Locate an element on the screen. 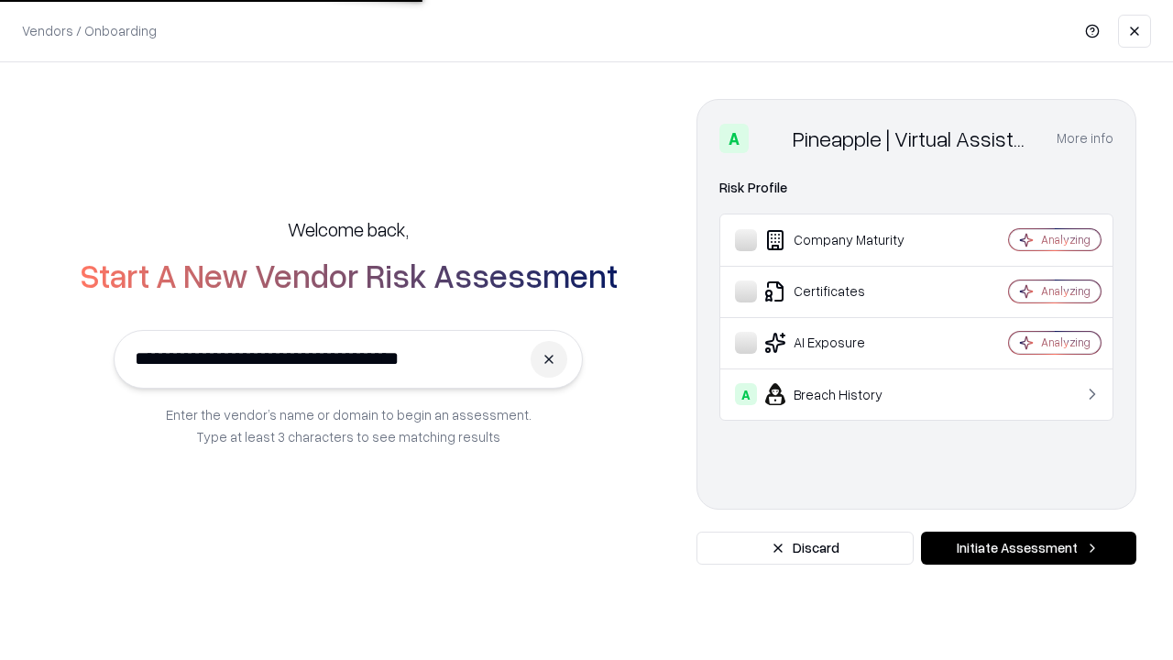 Image resolution: width=1173 pixels, height=660 pixels. button: Initiate Assessment is located at coordinates (1028, 548).